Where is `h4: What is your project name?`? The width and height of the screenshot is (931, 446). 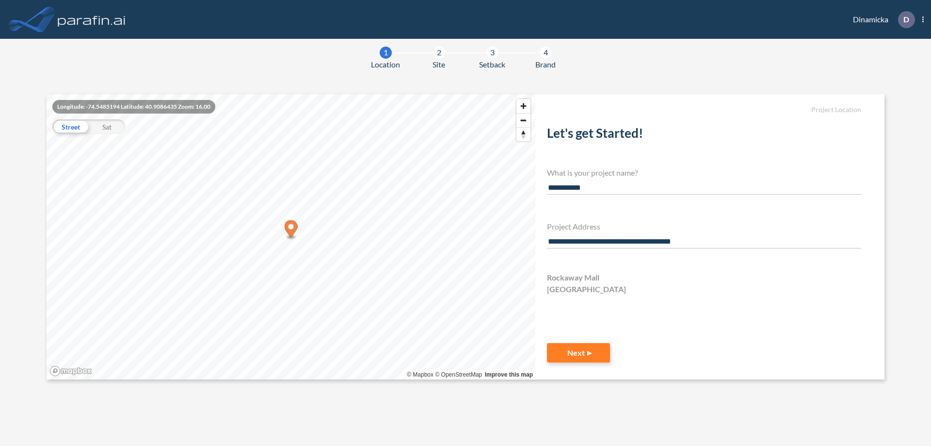
h4: What is your project name? is located at coordinates (704, 172).